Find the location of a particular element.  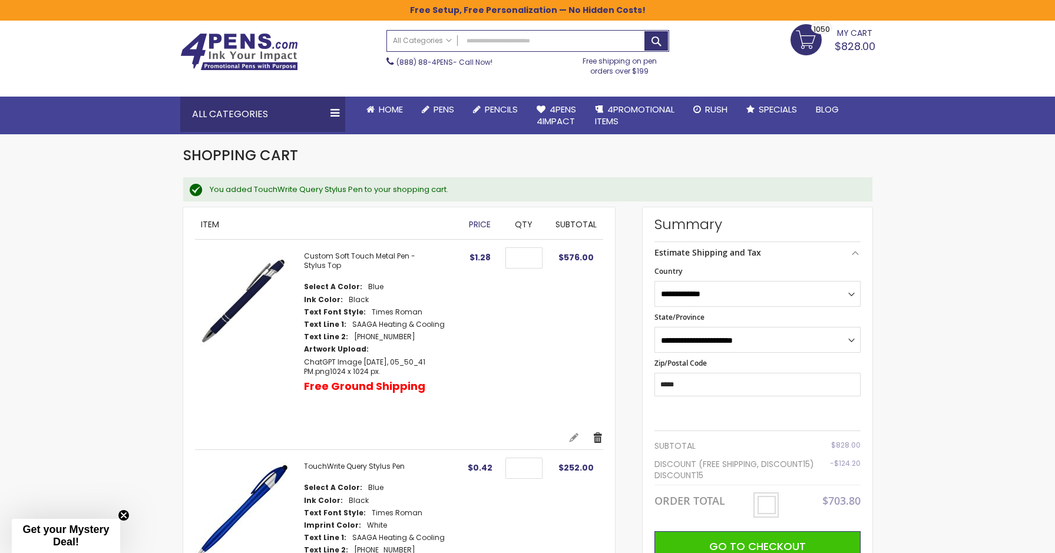

dt: Text Line 2 is located at coordinates (326, 337).